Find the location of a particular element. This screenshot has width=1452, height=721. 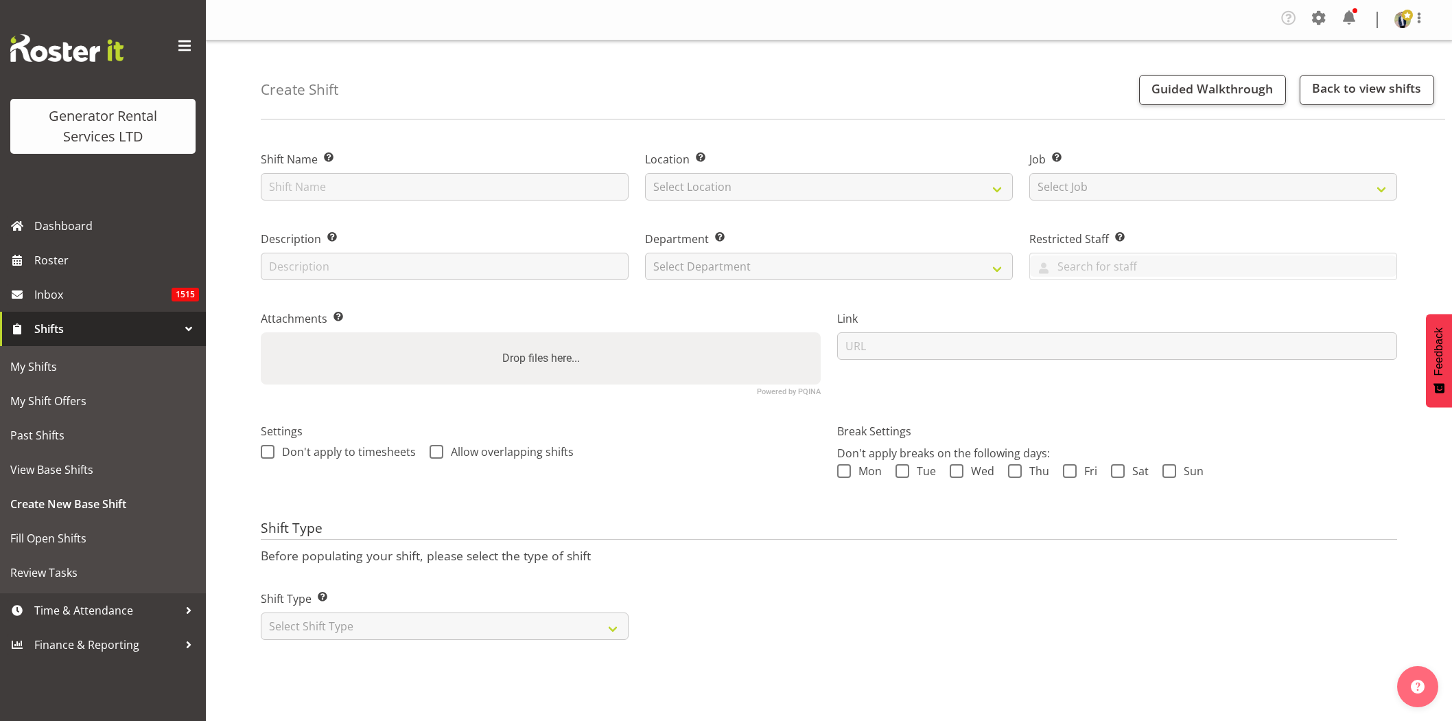

span: Finance & Reporting is located at coordinates (106, 644).